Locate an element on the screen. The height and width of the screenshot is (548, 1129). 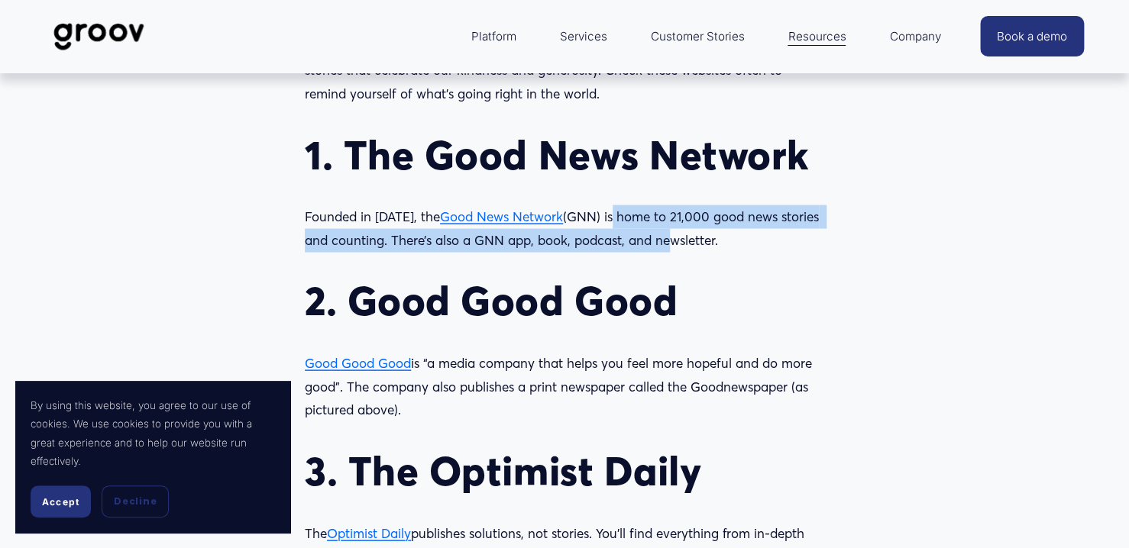
button: Accept is located at coordinates (60, 502).